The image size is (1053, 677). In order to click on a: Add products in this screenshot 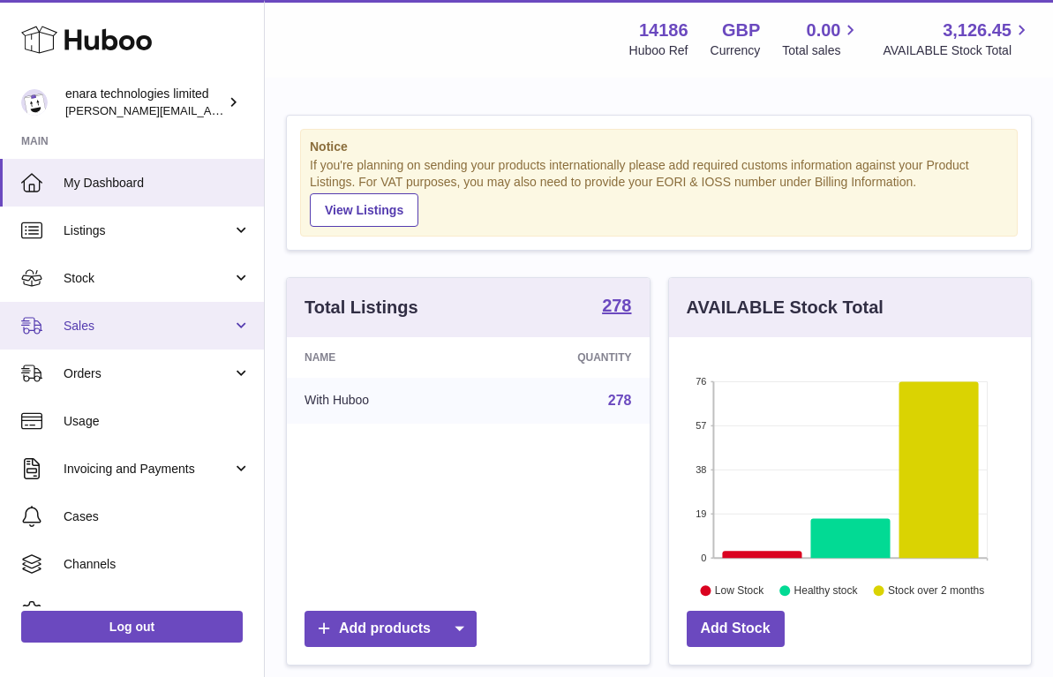, I will do `click(390, 628)`.